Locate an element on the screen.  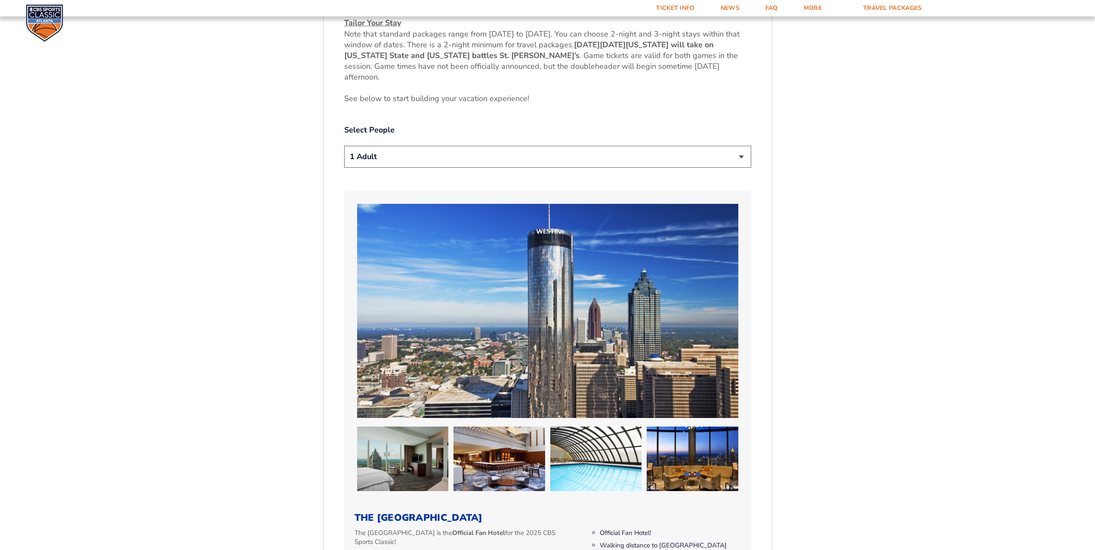
span: . Game tickets are valid for both games in the session. Game times have not been officially annou... is located at coordinates (541, 66).